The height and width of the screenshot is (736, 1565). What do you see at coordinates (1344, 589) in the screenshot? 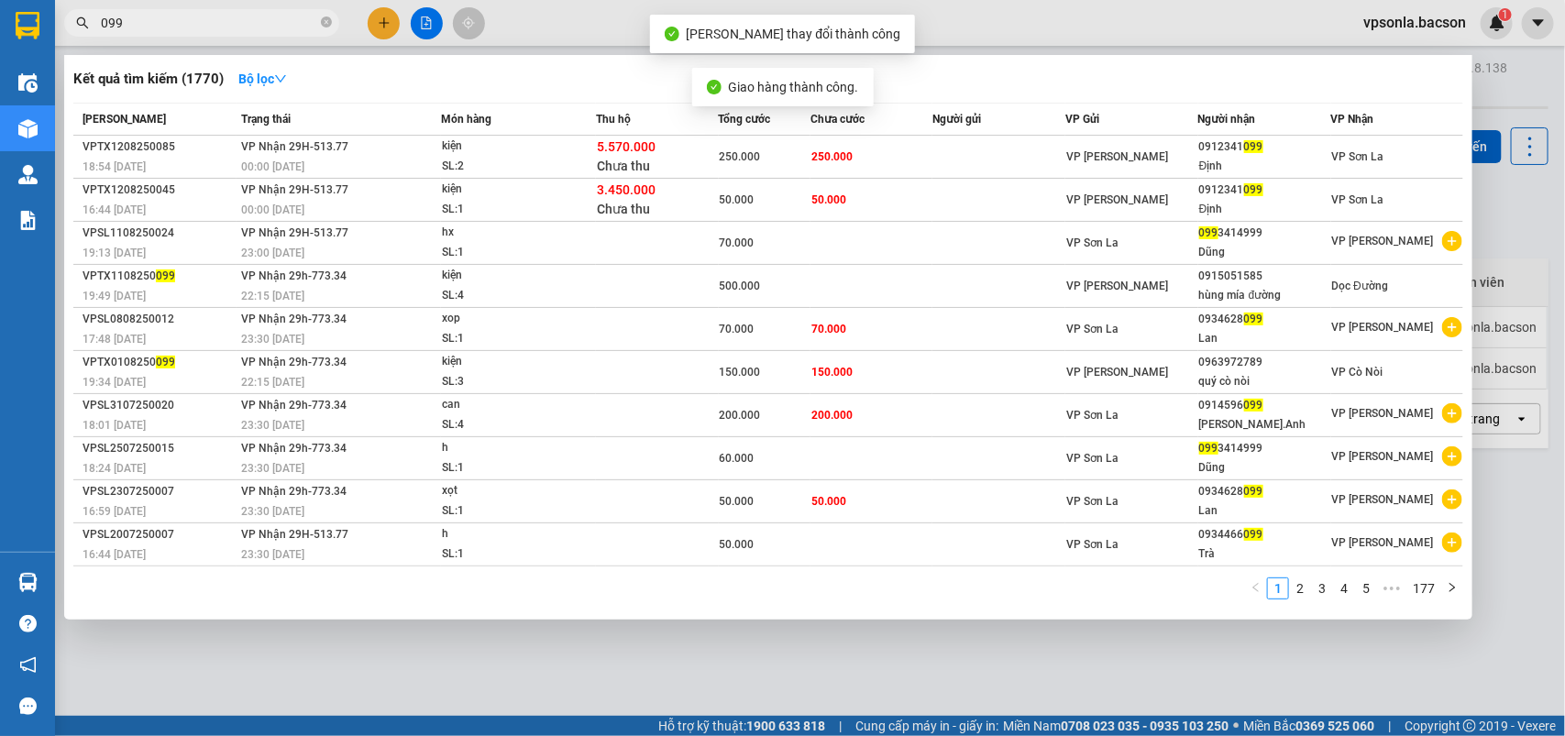
I see `a: 4` at bounding box center [1344, 589].